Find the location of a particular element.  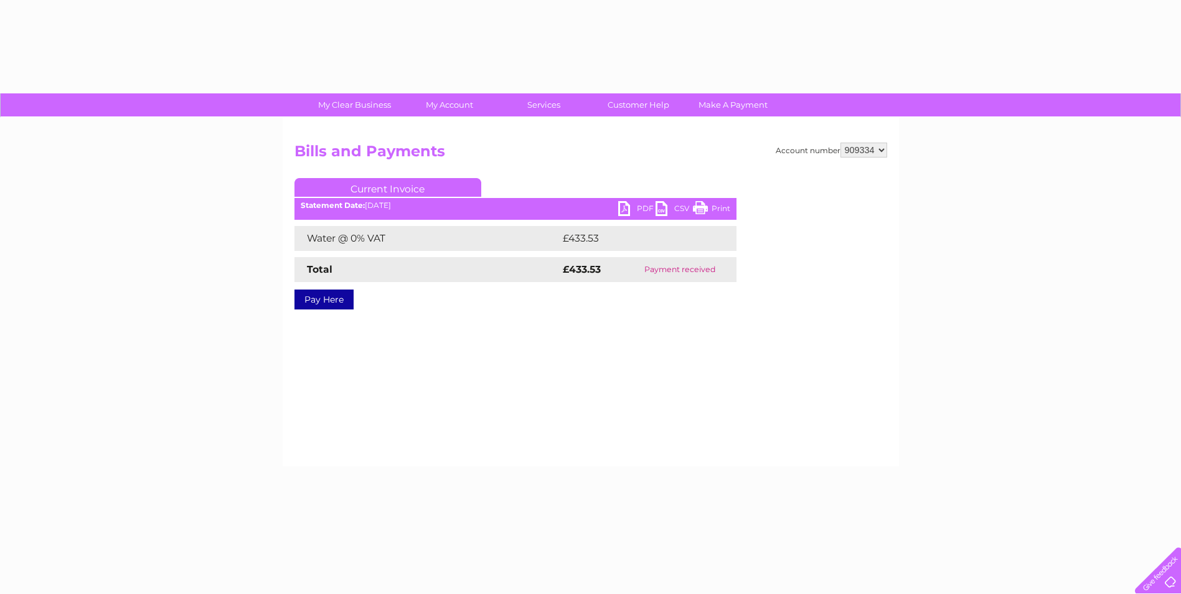

a: PDF is located at coordinates (637, 210).